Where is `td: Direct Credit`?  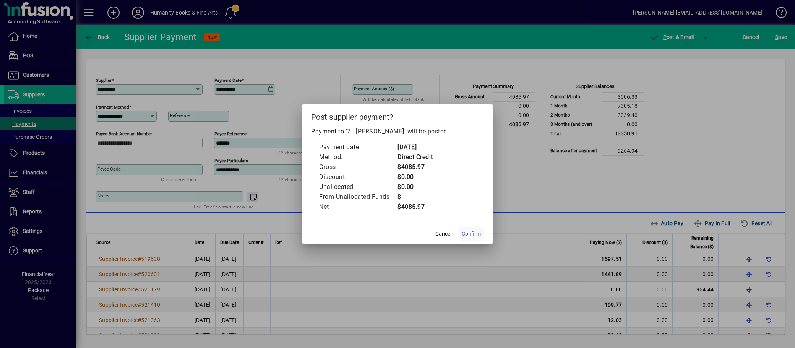
td: Direct Credit is located at coordinates (415, 157).